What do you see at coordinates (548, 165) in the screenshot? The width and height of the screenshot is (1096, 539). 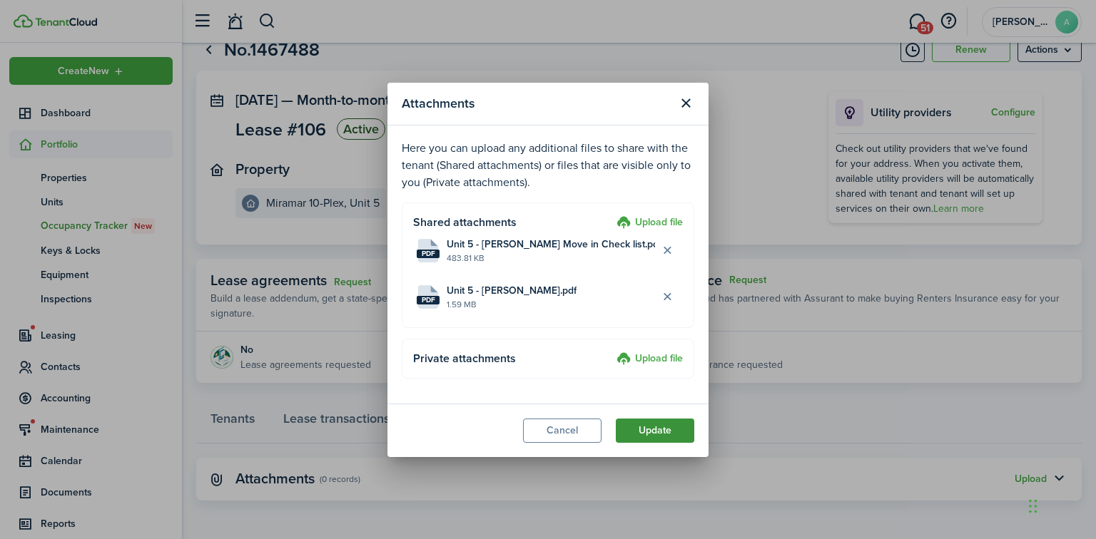 I see `p: Here you can upload any additional files to share with the tenant (Shared attachments) or files t...` at bounding box center [548, 165].